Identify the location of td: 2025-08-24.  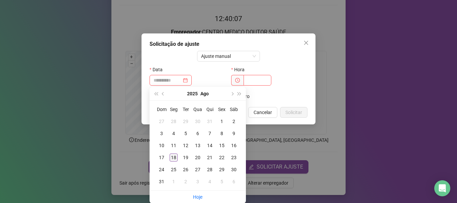
(162, 170).